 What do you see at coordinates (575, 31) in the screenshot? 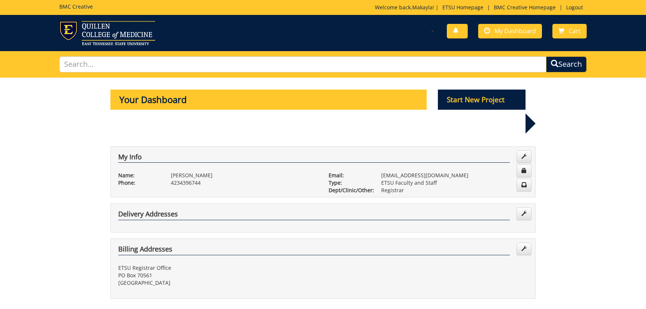
I see `span: Cart` at bounding box center [575, 31].